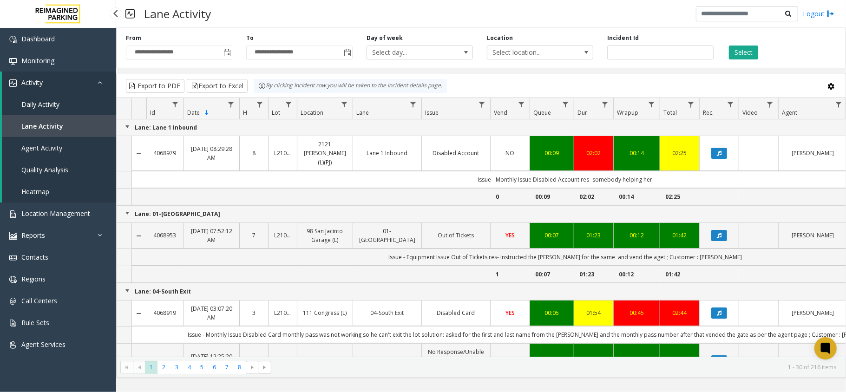  What do you see at coordinates (481, 227) in the screenshot?
I see `div: Data table` at bounding box center [481, 227].